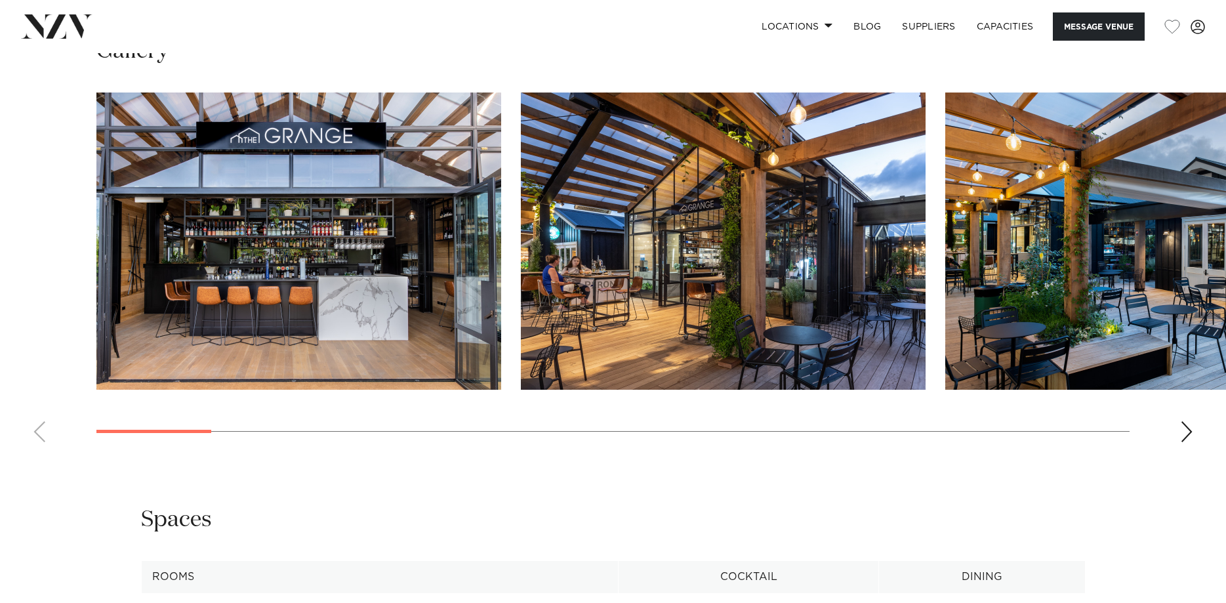 The width and height of the screenshot is (1226, 603). I want to click on a: BLOG, so click(867, 26).